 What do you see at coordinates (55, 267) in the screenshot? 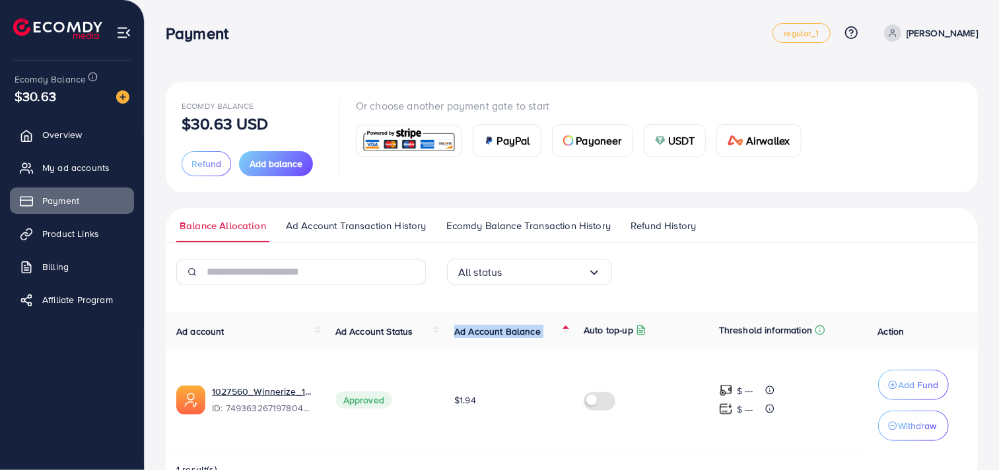
I see `span: Billing` at bounding box center [55, 267].